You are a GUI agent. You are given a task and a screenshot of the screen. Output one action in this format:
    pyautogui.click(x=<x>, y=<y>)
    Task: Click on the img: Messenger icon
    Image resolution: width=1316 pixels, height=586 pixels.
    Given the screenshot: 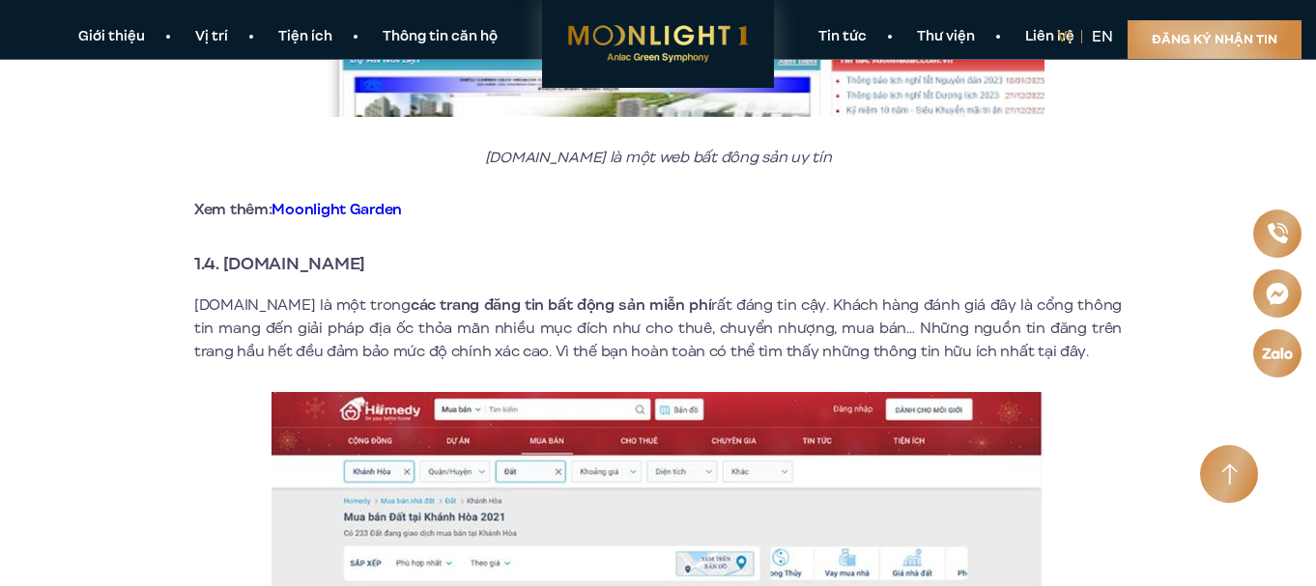 What is the action you would take?
    pyautogui.click(x=1277, y=294)
    